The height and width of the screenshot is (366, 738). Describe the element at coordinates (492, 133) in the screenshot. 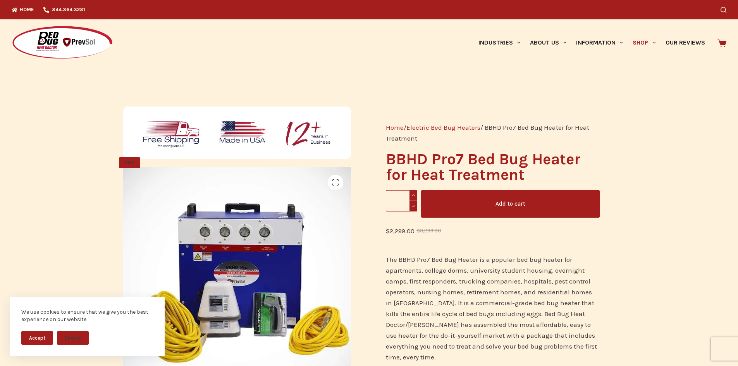

I see `nav: Breadcrumb` at that location.